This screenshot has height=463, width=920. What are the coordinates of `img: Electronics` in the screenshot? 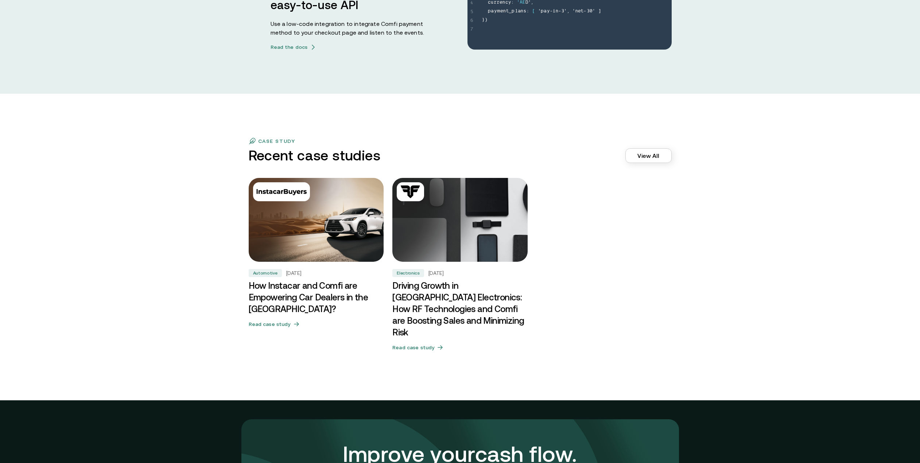 It's located at (410, 192).